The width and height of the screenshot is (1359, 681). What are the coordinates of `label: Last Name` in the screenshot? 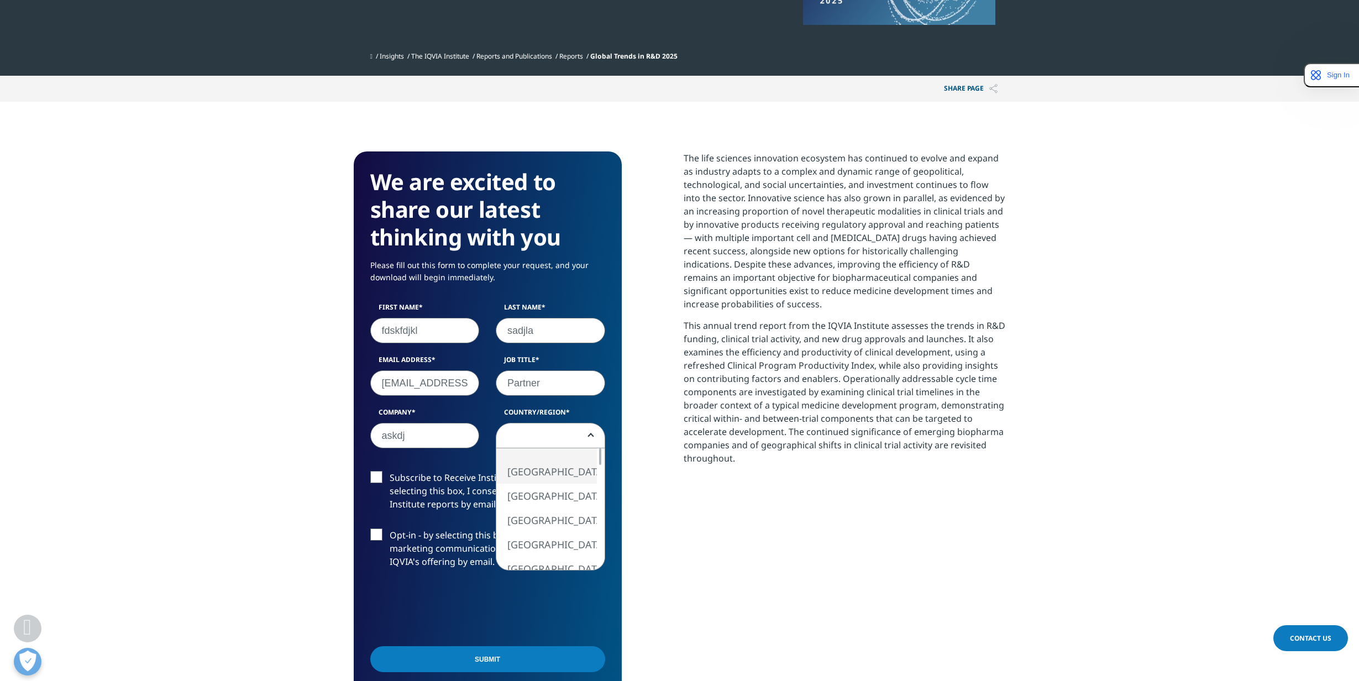 It's located at (551, 310).